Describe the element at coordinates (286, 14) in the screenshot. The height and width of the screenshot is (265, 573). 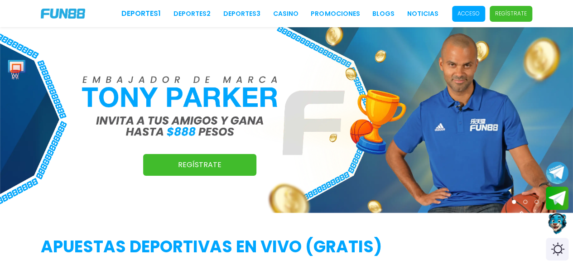
I see `a: CASINO` at that location.